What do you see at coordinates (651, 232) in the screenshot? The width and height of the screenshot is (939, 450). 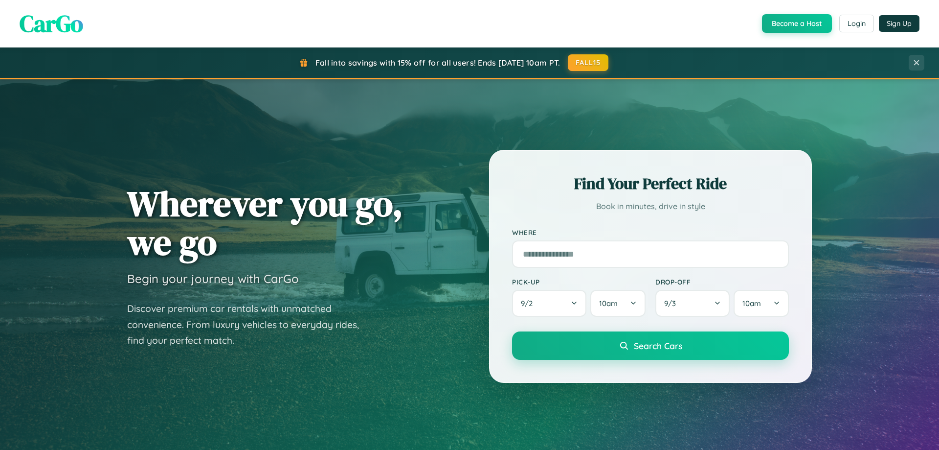 I see `label: Where` at bounding box center [651, 232].